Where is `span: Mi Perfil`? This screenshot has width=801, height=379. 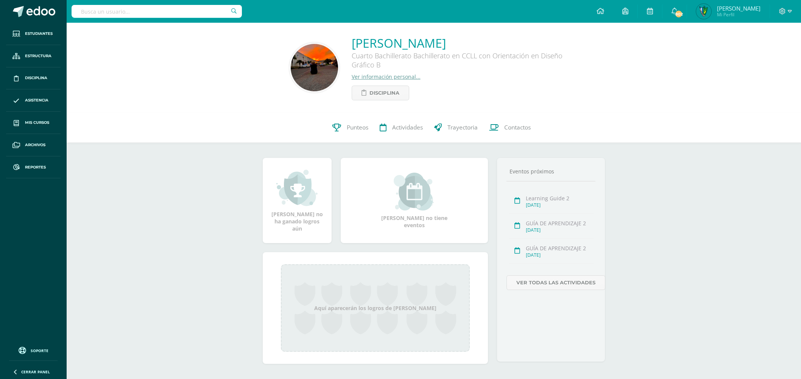 span: Mi Perfil is located at coordinates (738, 14).